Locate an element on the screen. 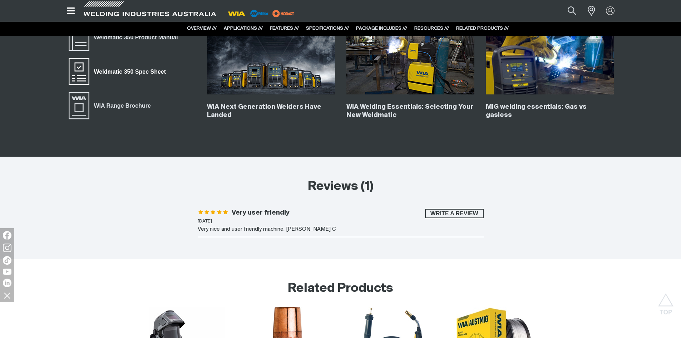  img: MIG welding essentials: Gas vs gasless is located at coordinates (550, 59).